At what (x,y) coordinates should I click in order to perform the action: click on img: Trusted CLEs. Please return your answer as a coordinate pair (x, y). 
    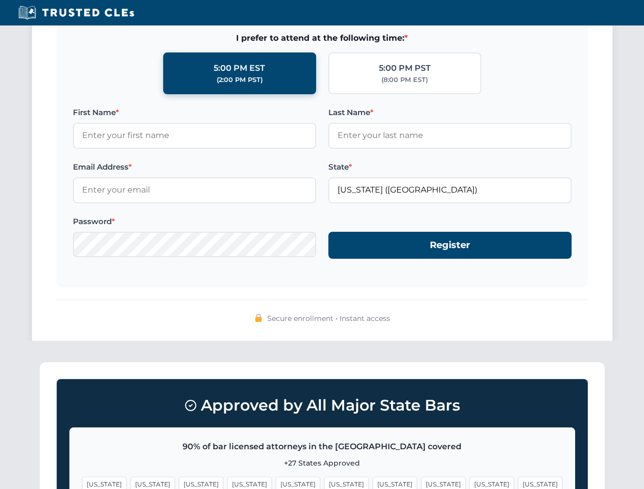
    Looking at the image, I should click on (76, 13).